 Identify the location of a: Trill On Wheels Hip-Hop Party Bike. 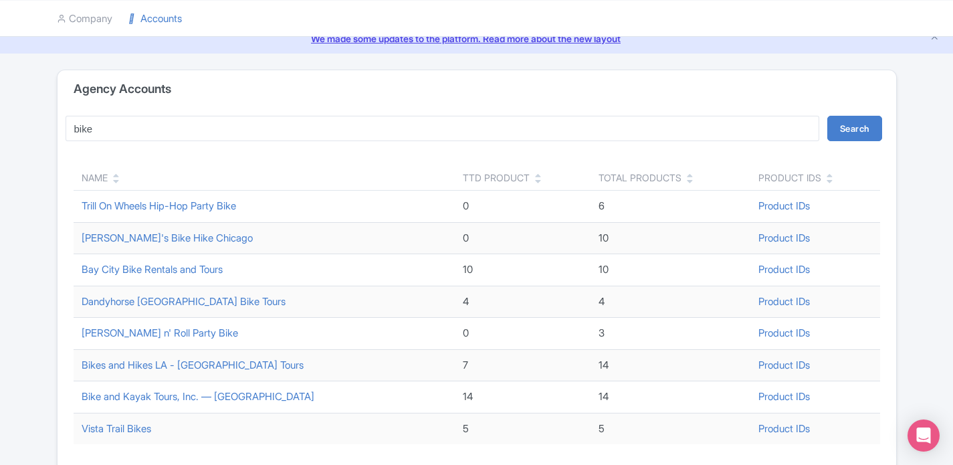
(159, 205).